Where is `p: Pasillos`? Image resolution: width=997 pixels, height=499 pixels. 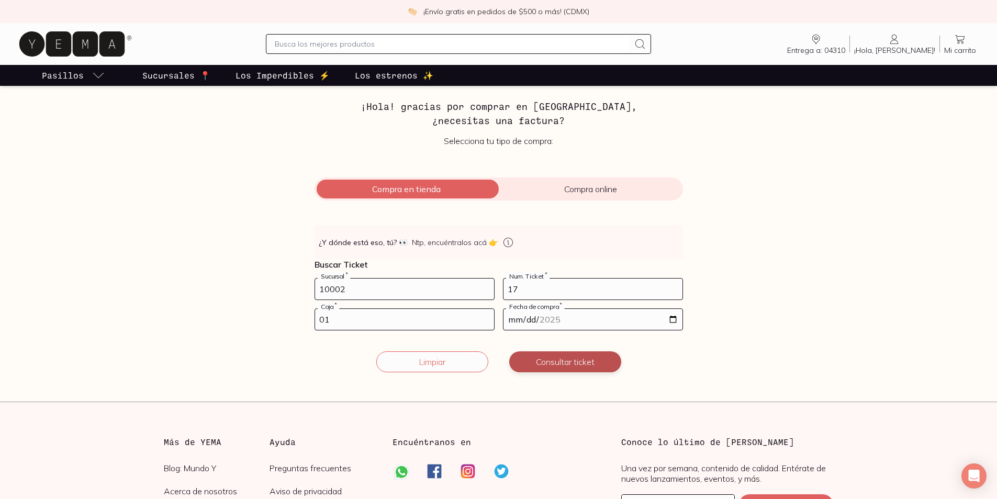 p: Pasillos is located at coordinates (63, 75).